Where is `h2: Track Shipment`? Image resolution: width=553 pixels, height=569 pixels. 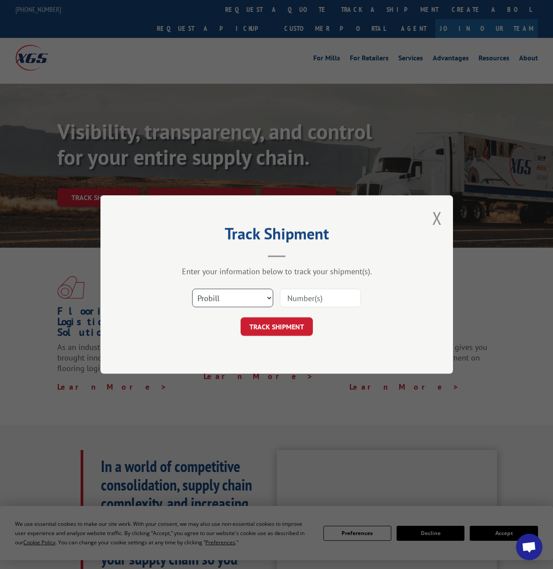
h2: Track Shipment is located at coordinates (277, 236).